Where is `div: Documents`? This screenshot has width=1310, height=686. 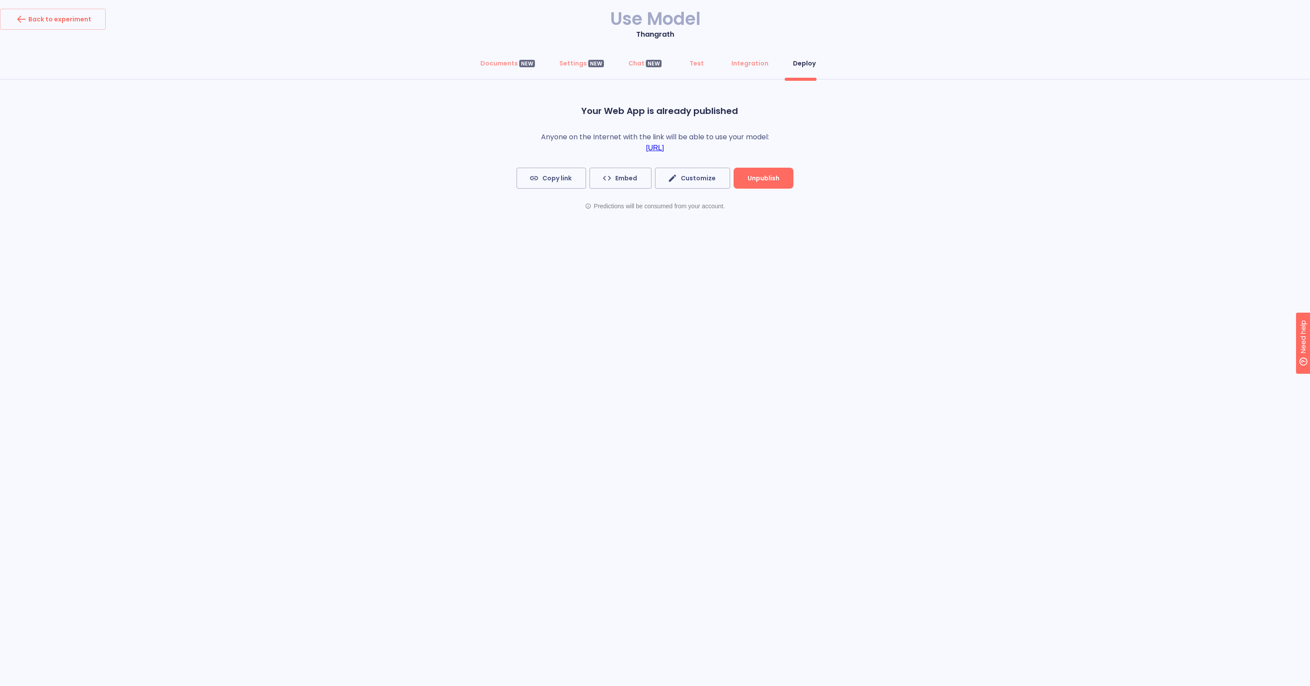
div: Documents is located at coordinates (508, 63).